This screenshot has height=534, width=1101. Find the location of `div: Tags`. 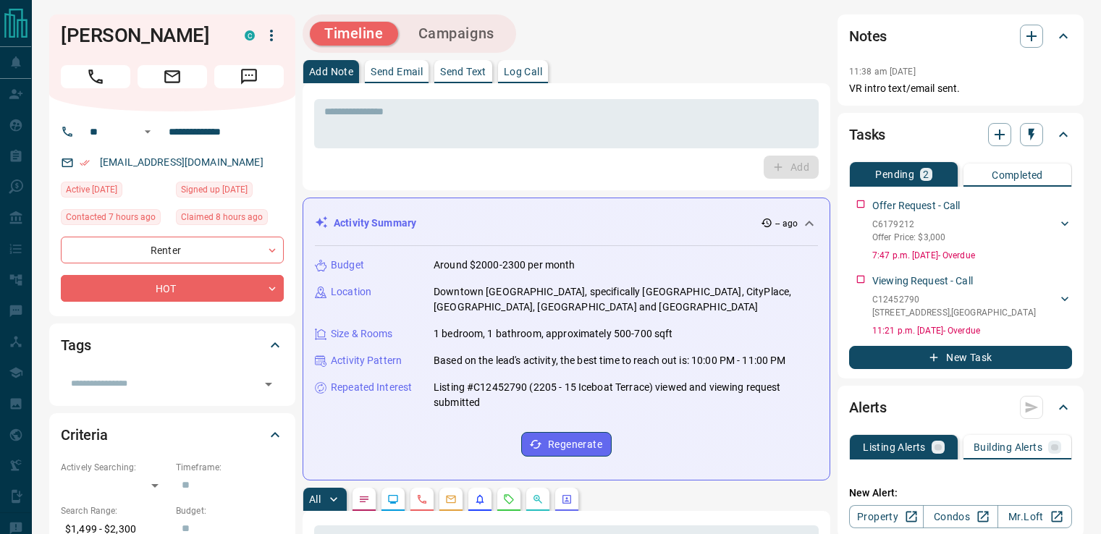

div: Tags is located at coordinates (172, 345).